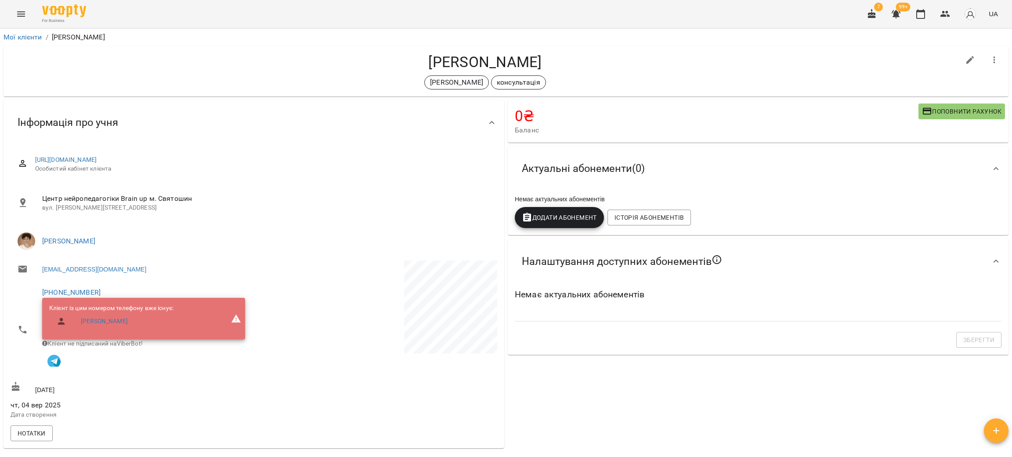  I want to click on h4: 0 ₴, so click(716, 116).